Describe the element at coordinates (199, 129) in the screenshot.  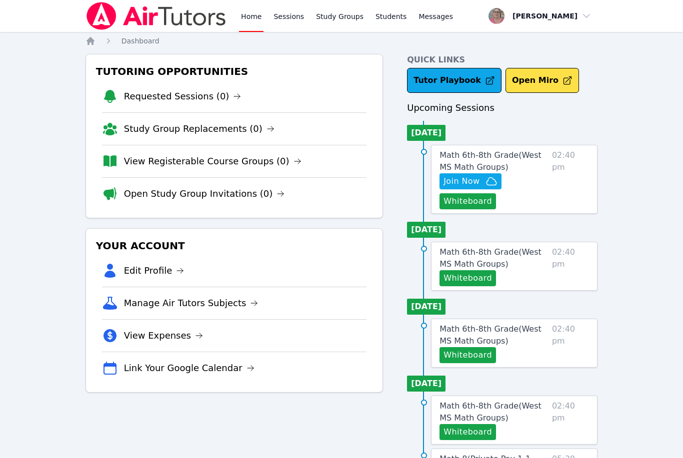
I see `a: Study Group Replacements (0)` at that location.